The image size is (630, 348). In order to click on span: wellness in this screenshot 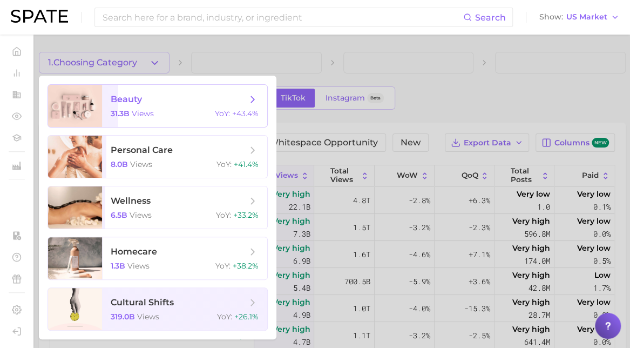, I will do `click(131, 200)`.